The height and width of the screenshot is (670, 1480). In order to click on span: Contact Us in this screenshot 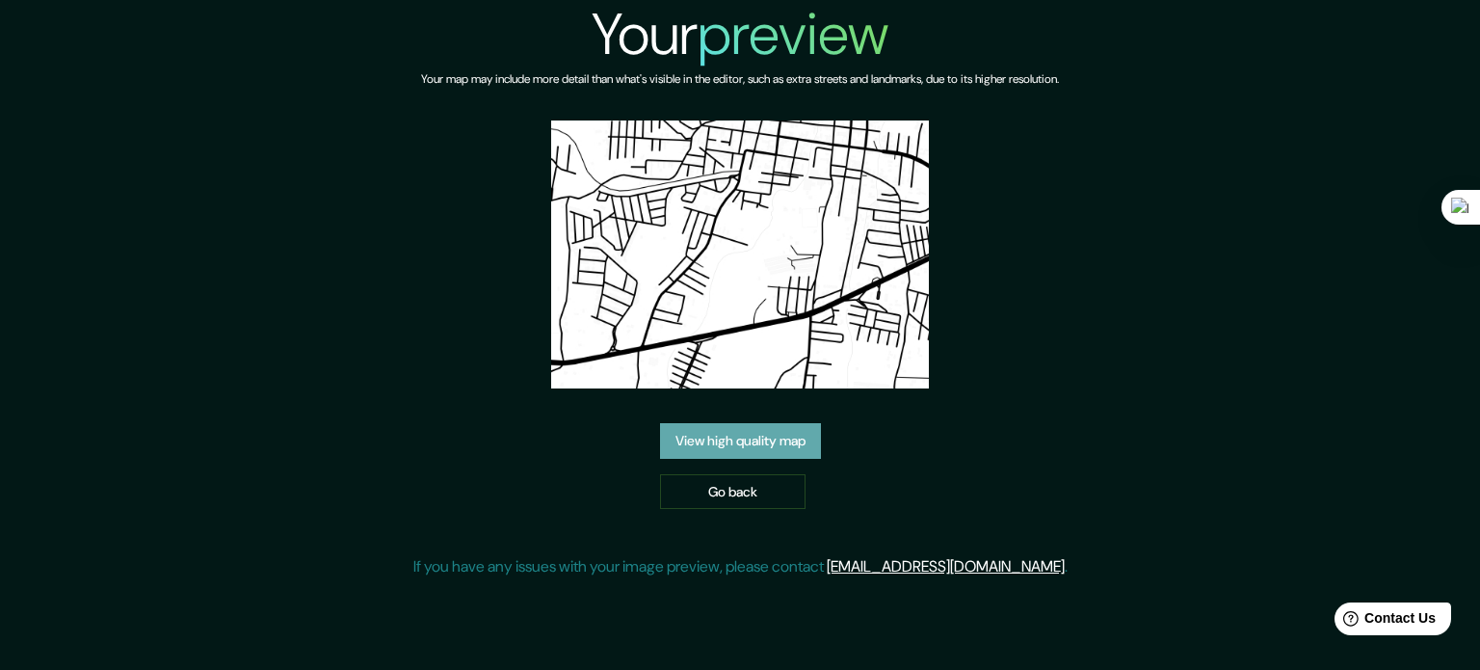, I will do `click(92, 23)`.